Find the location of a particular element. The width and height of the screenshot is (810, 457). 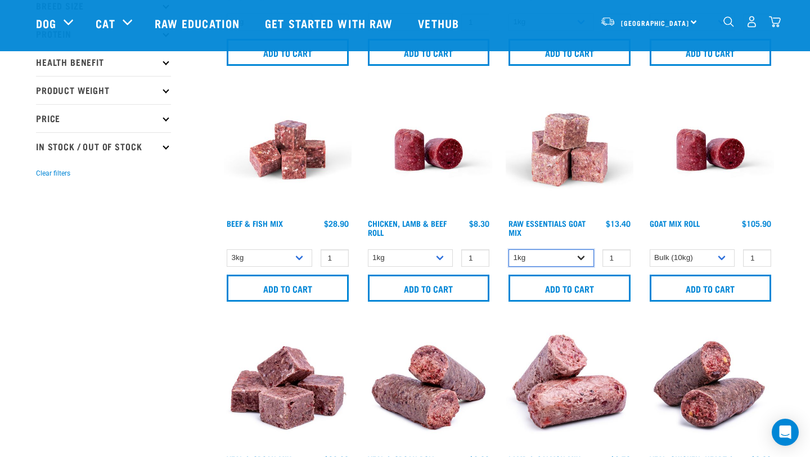

div: $8.30 is located at coordinates (479, 223).